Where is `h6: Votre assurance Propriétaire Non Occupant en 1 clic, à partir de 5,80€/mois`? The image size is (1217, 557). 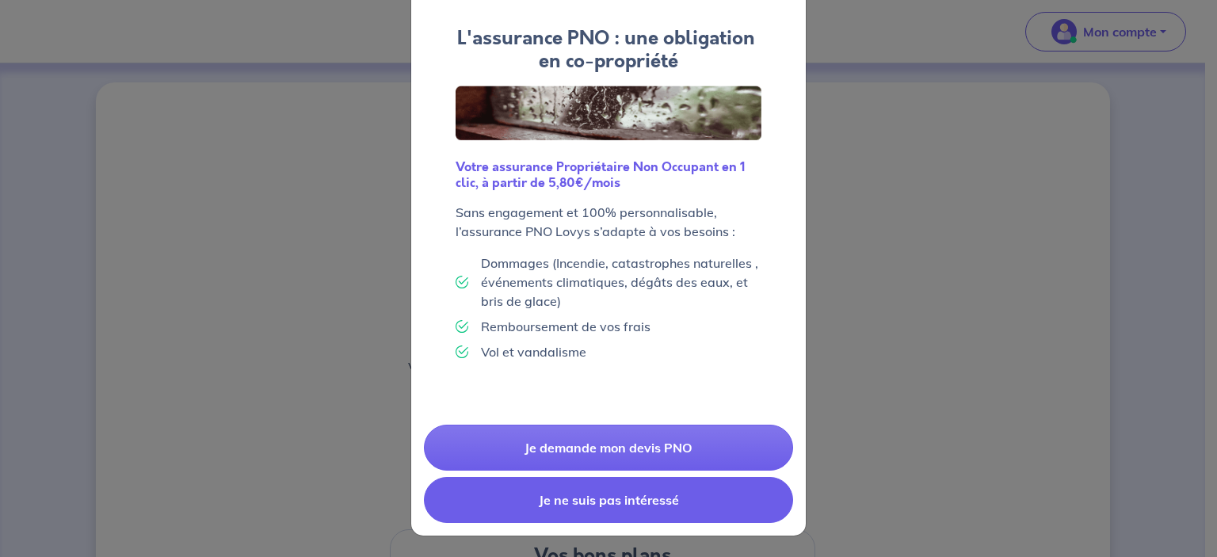 h6: Votre assurance Propriétaire Non Occupant en 1 clic, à partir de 5,80€/mois is located at coordinates (608, 174).